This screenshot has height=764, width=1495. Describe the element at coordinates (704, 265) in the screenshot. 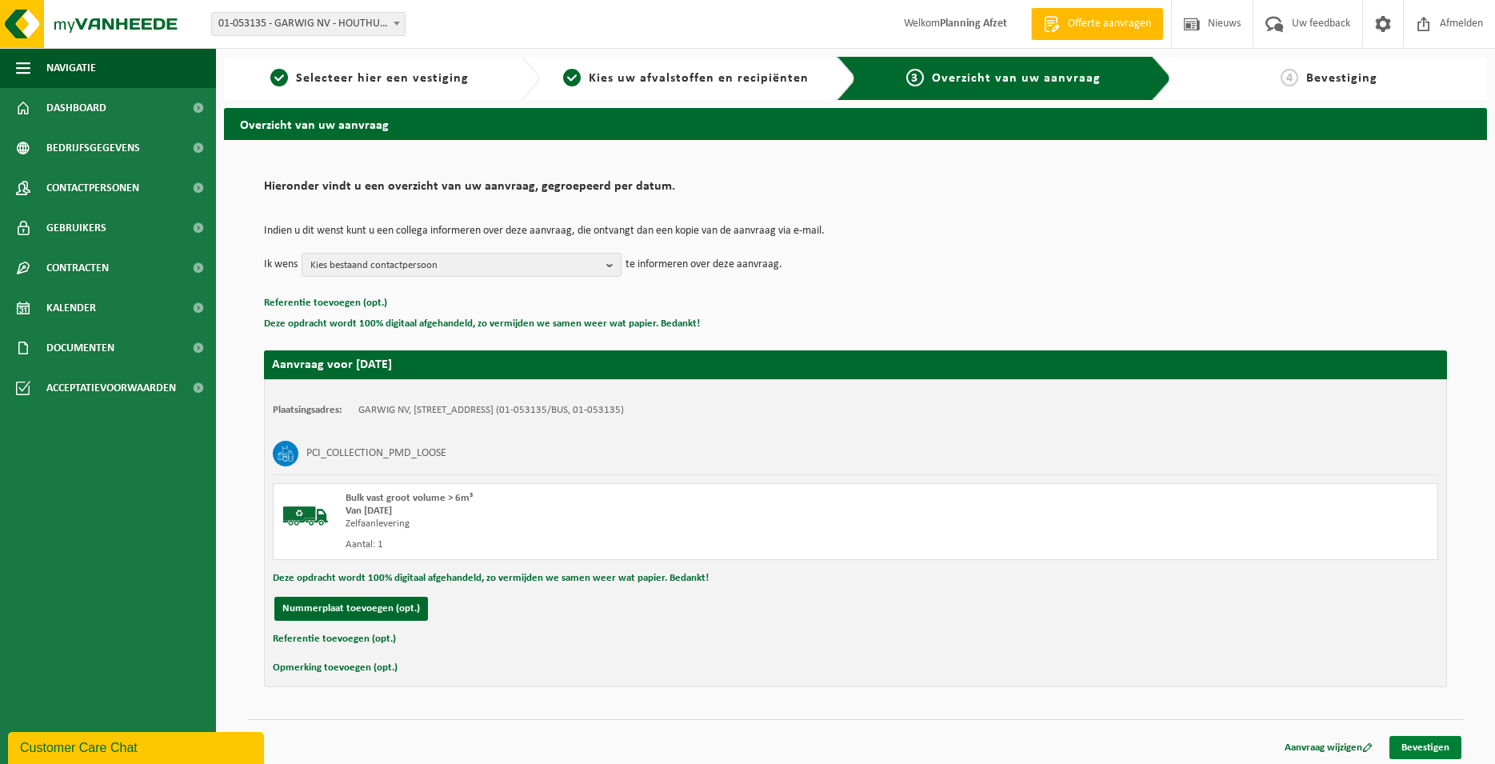

I see `p: te informeren over deze aanvraag.` at that location.